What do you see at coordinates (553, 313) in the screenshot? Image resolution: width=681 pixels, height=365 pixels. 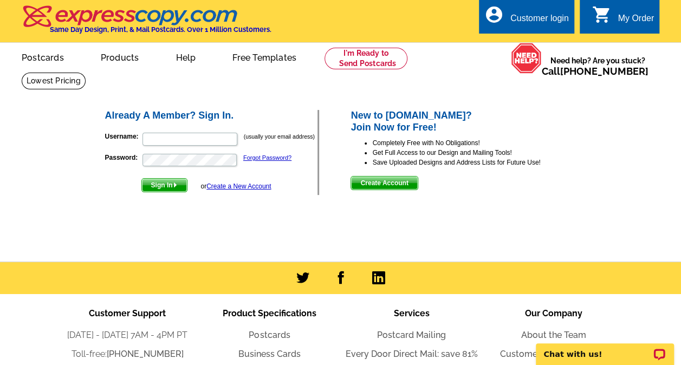 I see `span: Our Company` at bounding box center [553, 313].